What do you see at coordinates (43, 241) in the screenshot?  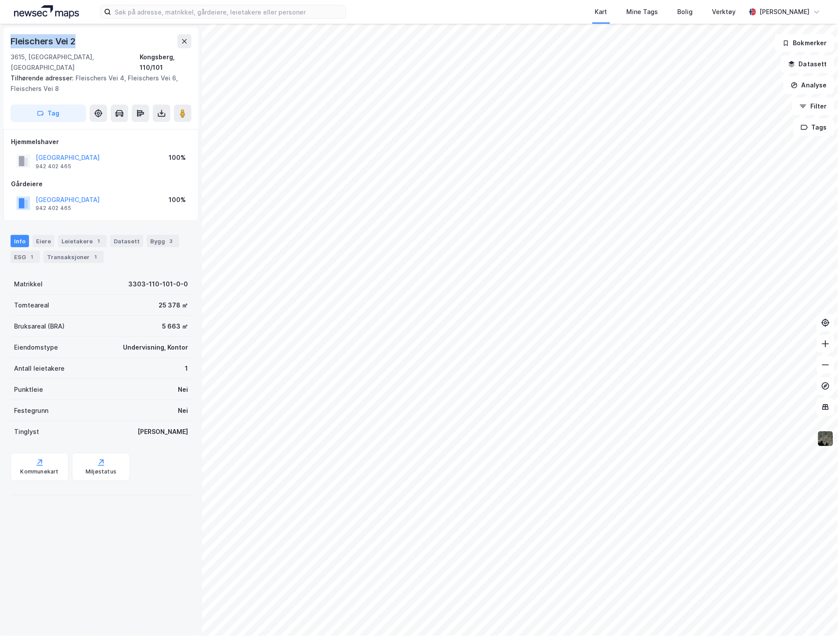 I see `div: Eiere` at bounding box center [43, 241].